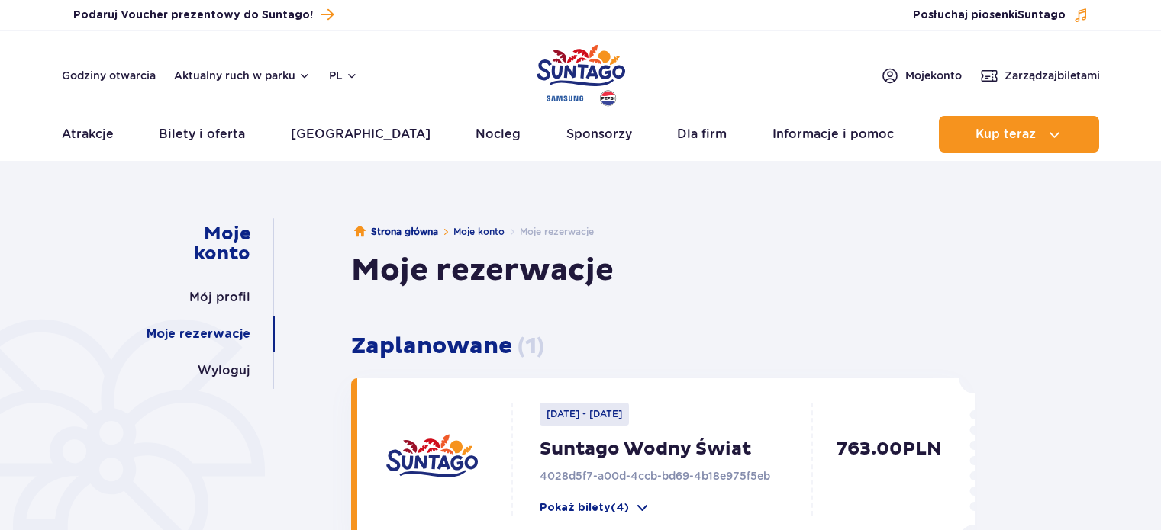 The image size is (1161, 530). Describe the element at coordinates (1001, 15) in the screenshot. I see `button: Posłuchaj piosenkiSuntago` at that location.